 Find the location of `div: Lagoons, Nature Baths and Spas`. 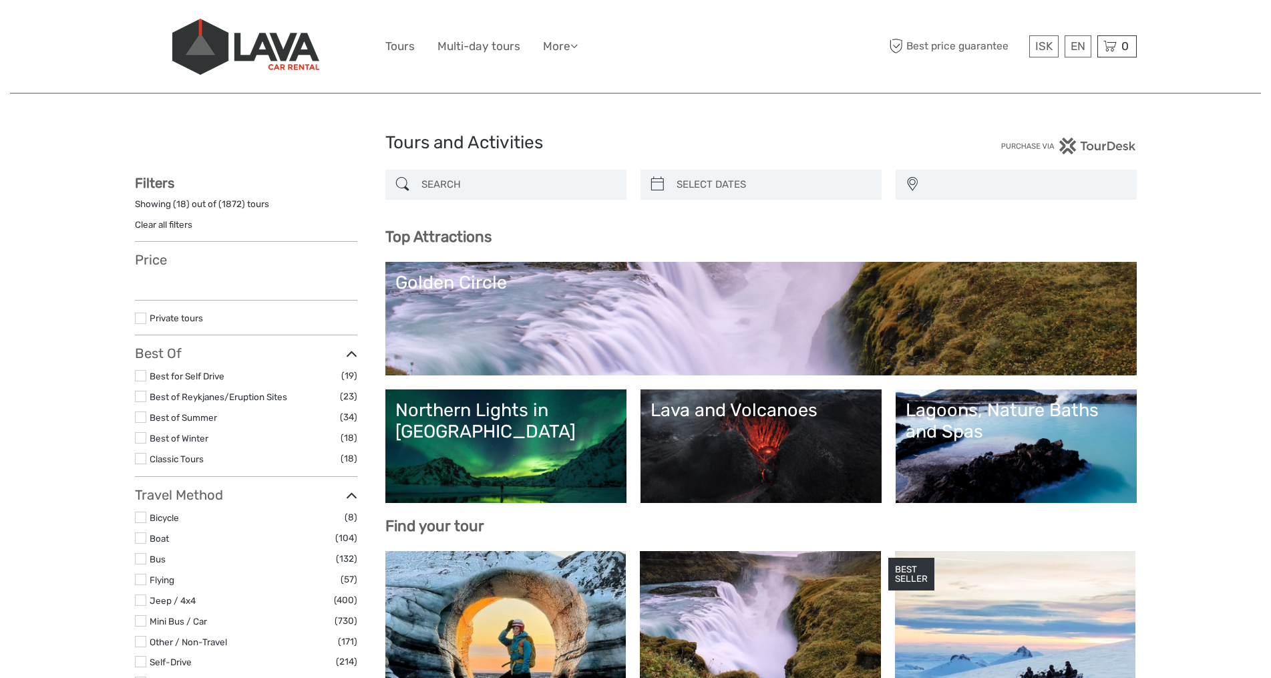

div: Lagoons, Nature Baths and Spas is located at coordinates (1016, 421).